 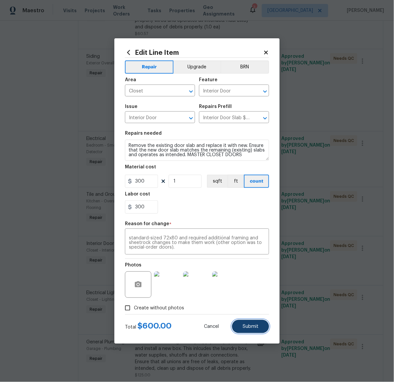 I want to click on h5: Repairs Prefill, so click(x=215, y=107).